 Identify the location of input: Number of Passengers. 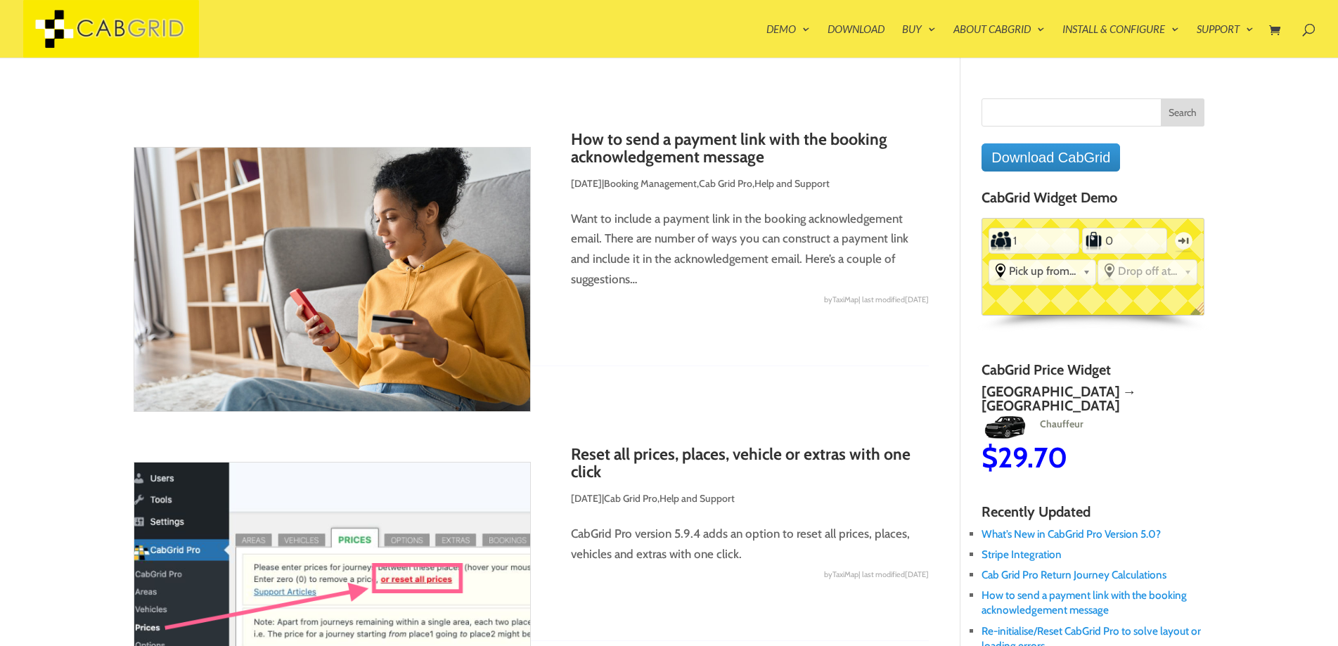
(1033, 240).